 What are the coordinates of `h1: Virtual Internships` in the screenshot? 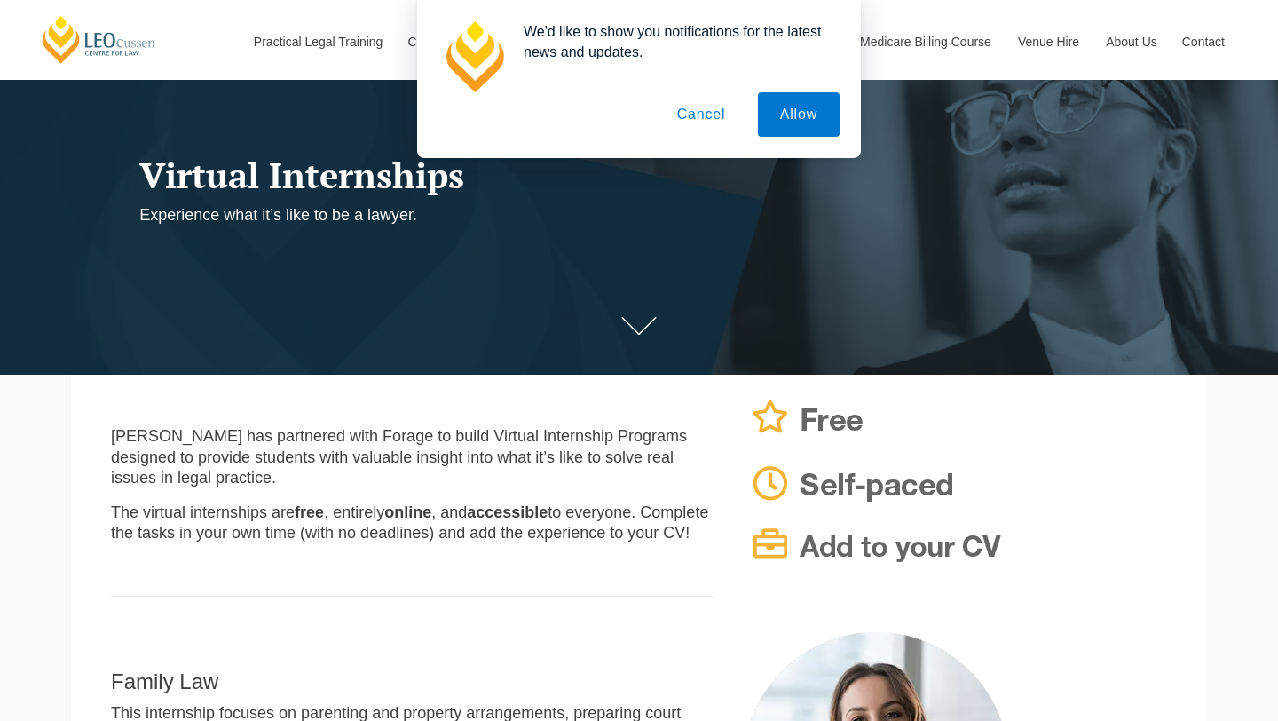 It's located at (489, 175).